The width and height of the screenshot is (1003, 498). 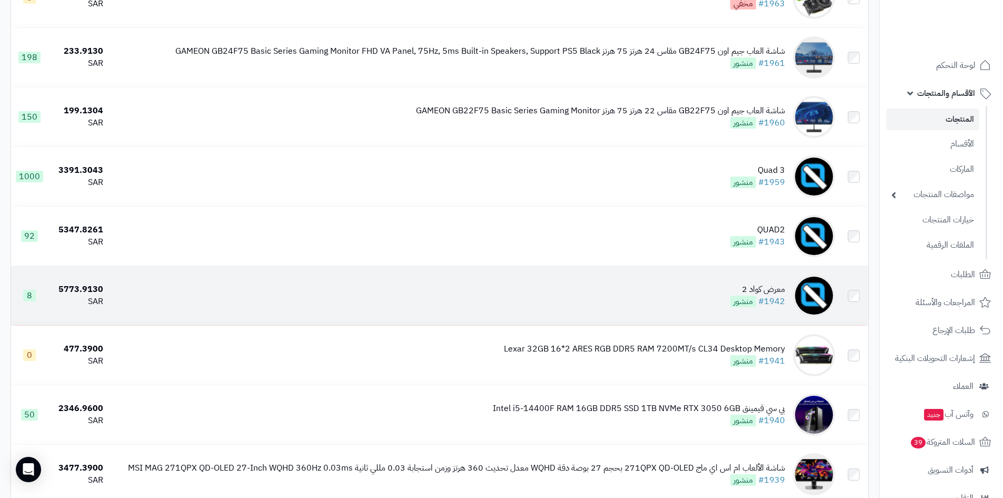 I want to click on img: logo-2.png, so click(x=962, y=24).